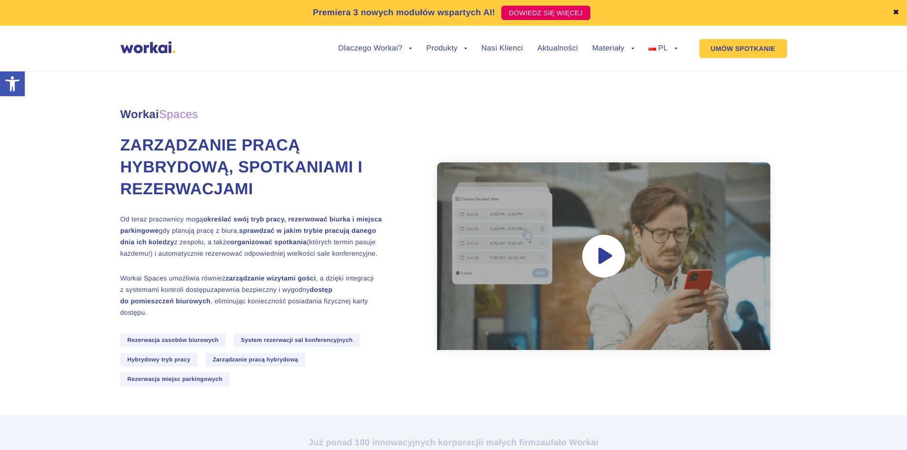  Describe the element at coordinates (508, 442) in the screenshot. I see `i: i małych firm` at that location.